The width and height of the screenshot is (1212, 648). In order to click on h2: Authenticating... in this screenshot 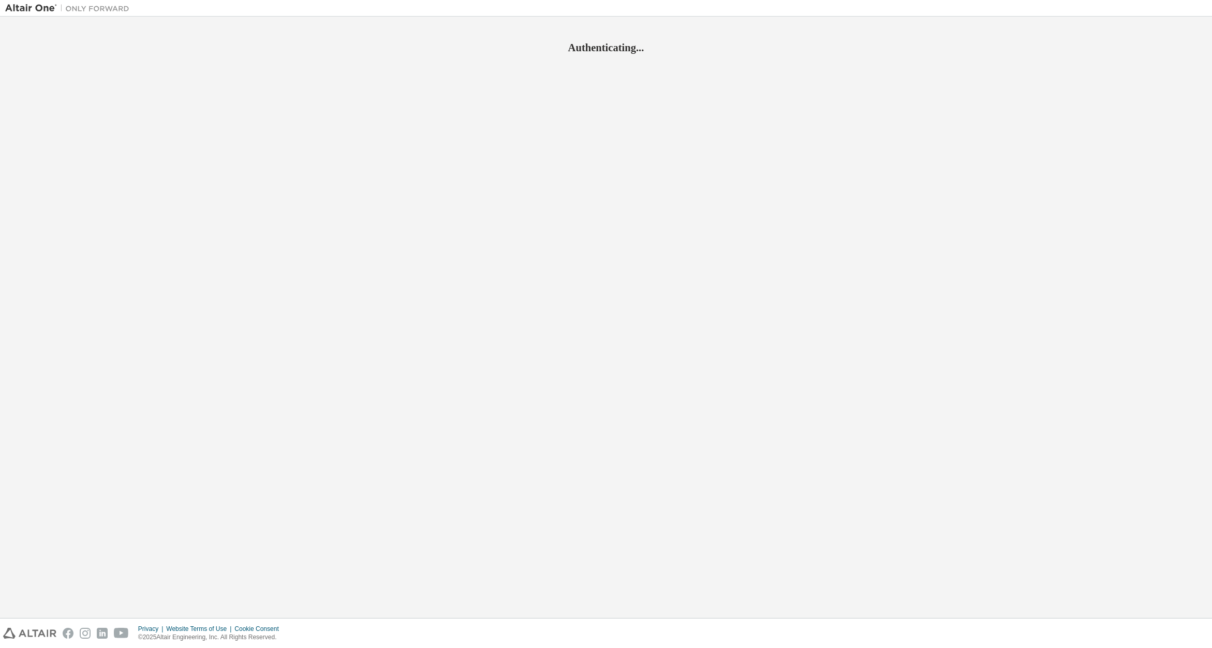, I will do `click(606, 48)`.